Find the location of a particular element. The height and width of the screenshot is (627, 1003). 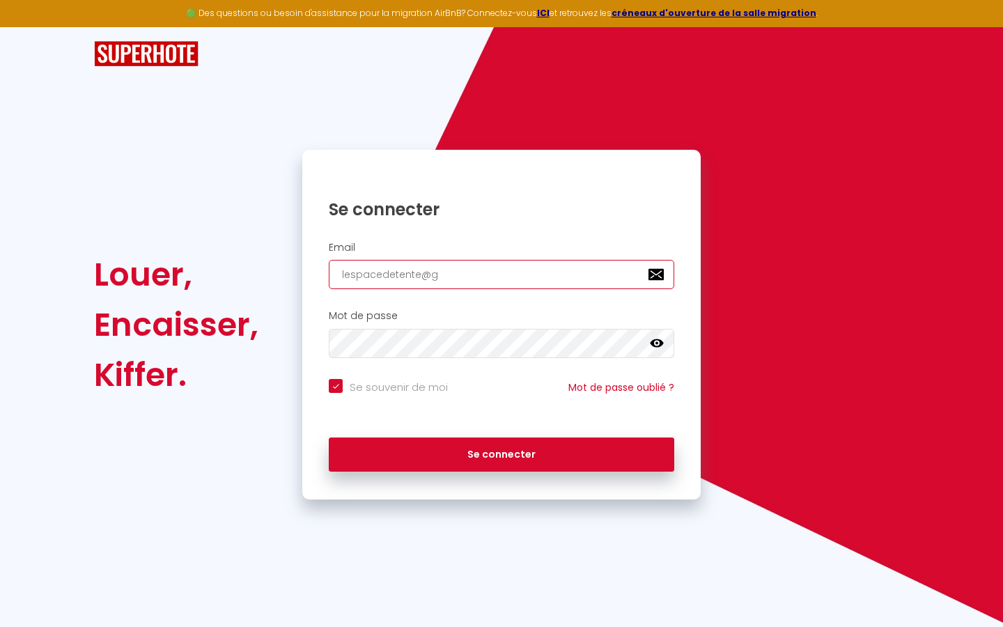

button: Se connecter is located at coordinates (501, 455).